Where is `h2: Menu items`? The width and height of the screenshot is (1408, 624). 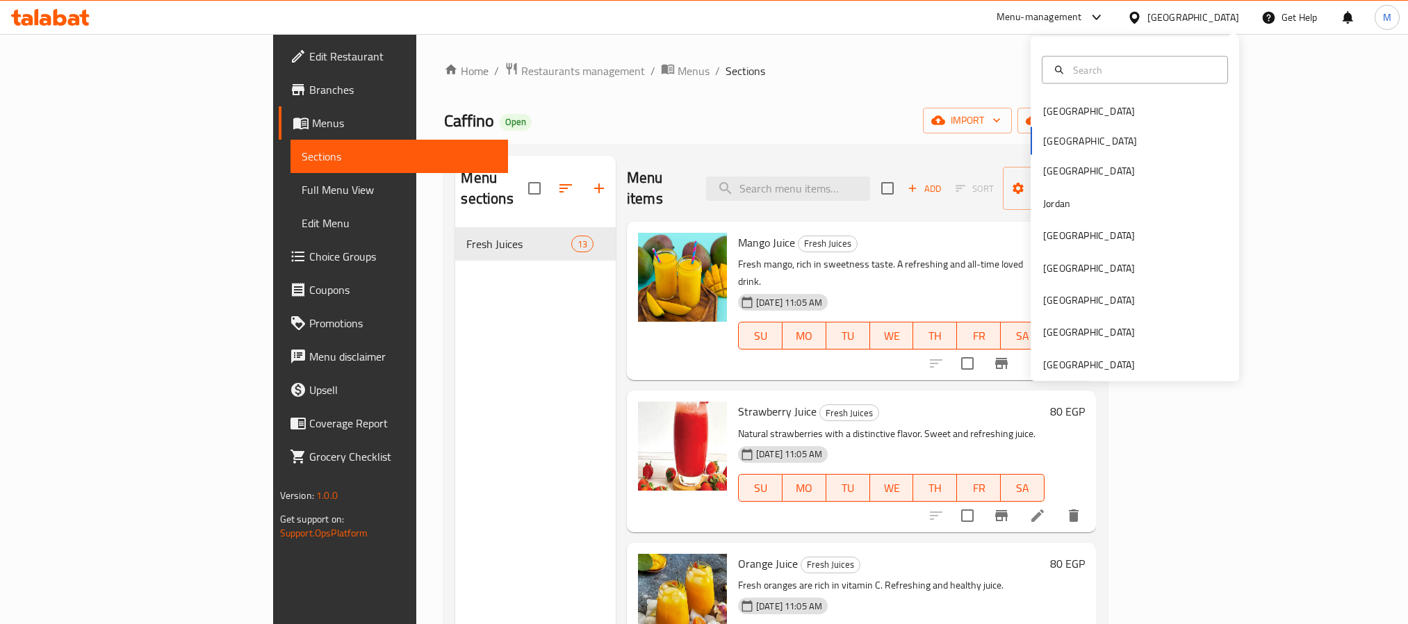 h2: Menu items is located at coordinates (658, 188).